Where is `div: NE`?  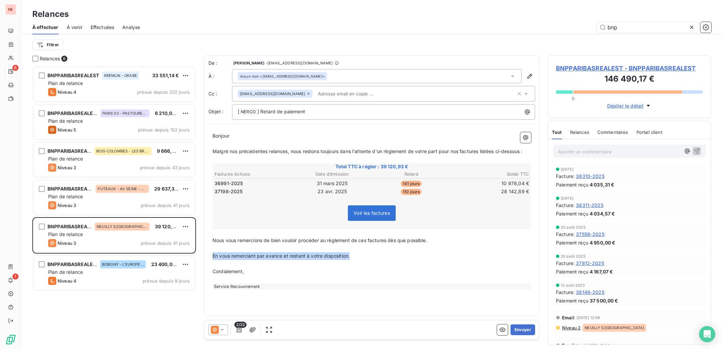
div: NE is located at coordinates (11, 9).